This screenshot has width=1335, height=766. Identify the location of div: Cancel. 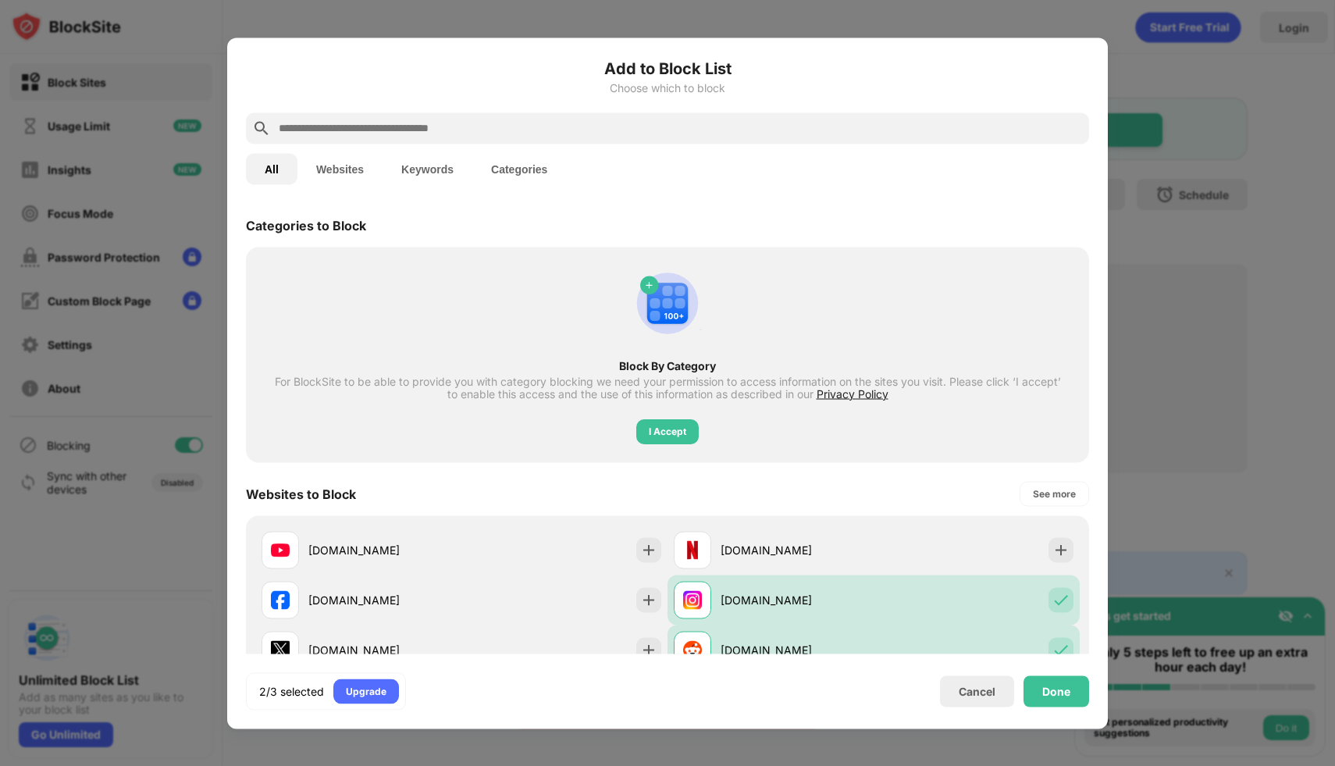
(977, 691).